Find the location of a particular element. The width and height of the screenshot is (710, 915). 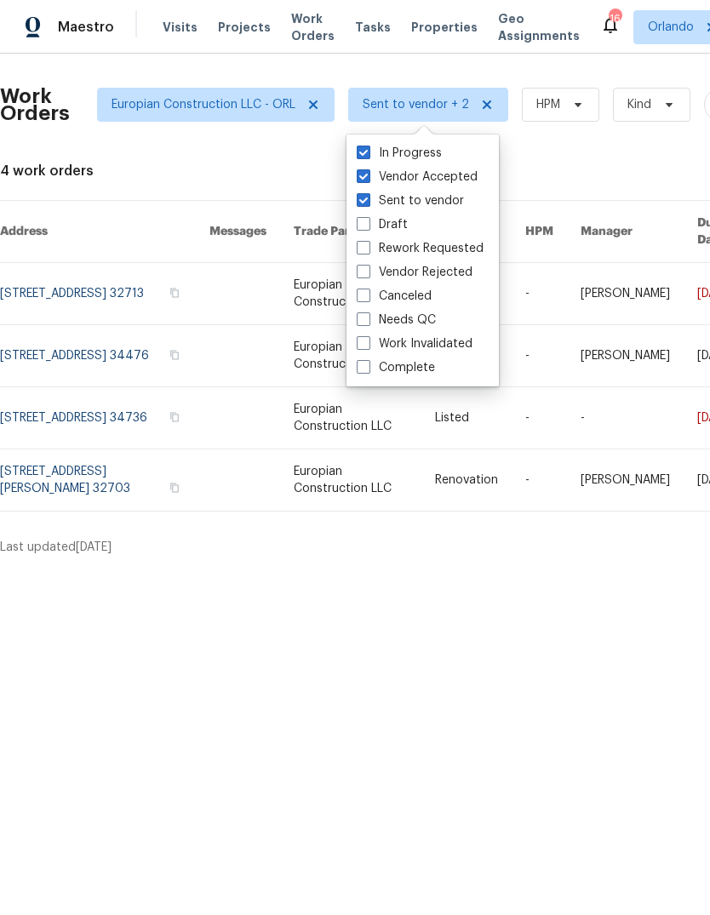

label: Sent to vendor is located at coordinates (410, 201).